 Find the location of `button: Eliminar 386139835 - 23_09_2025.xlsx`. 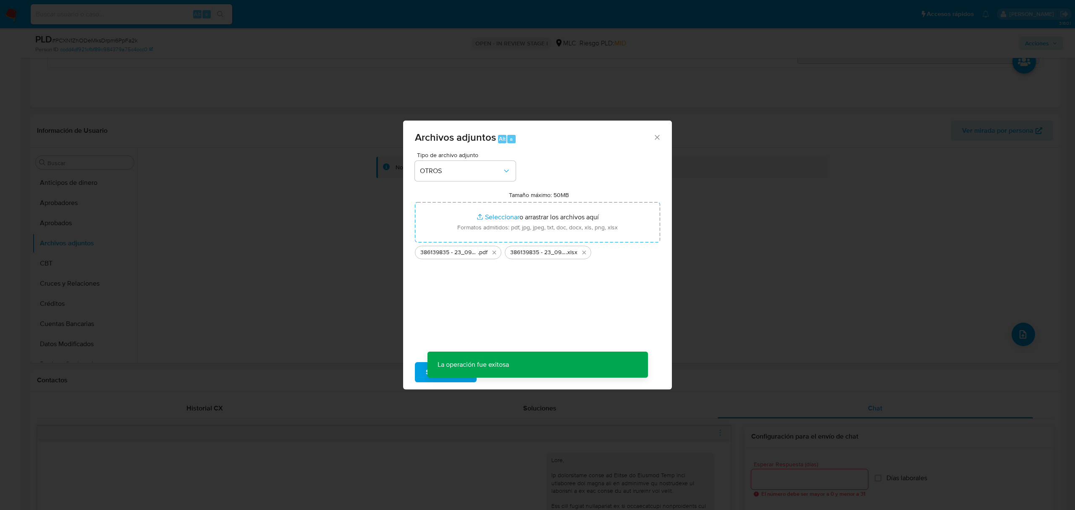

button: Eliminar 386139835 - 23_09_2025.xlsx is located at coordinates (584, 252).